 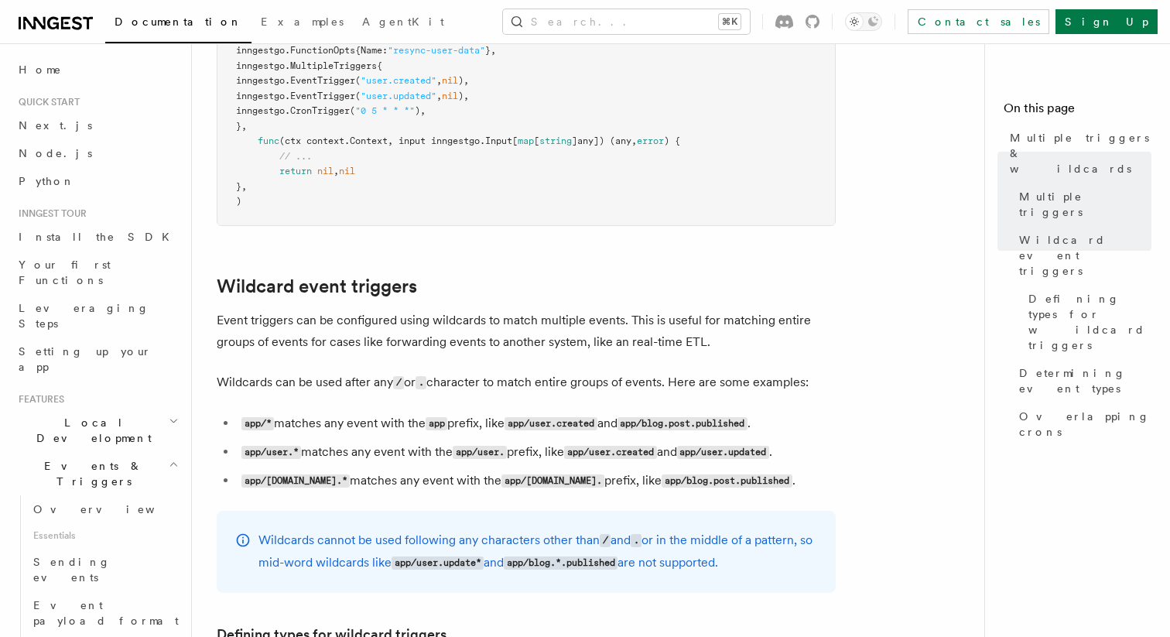 What do you see at coordinates (97, 237) in the screenshot?
I see `a: Install the SDK` at bounding box center [97, 237].